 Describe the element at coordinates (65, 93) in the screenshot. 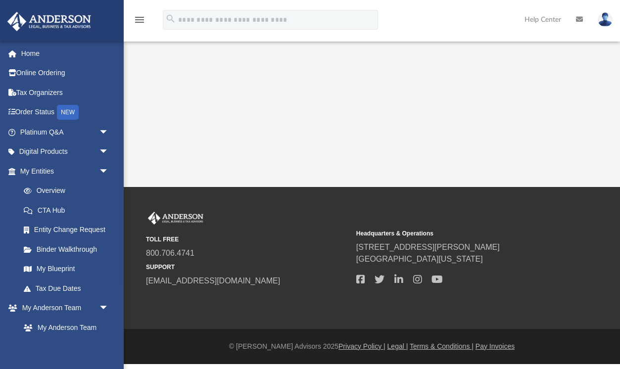

I see `a: Tax Organizers` at that location.